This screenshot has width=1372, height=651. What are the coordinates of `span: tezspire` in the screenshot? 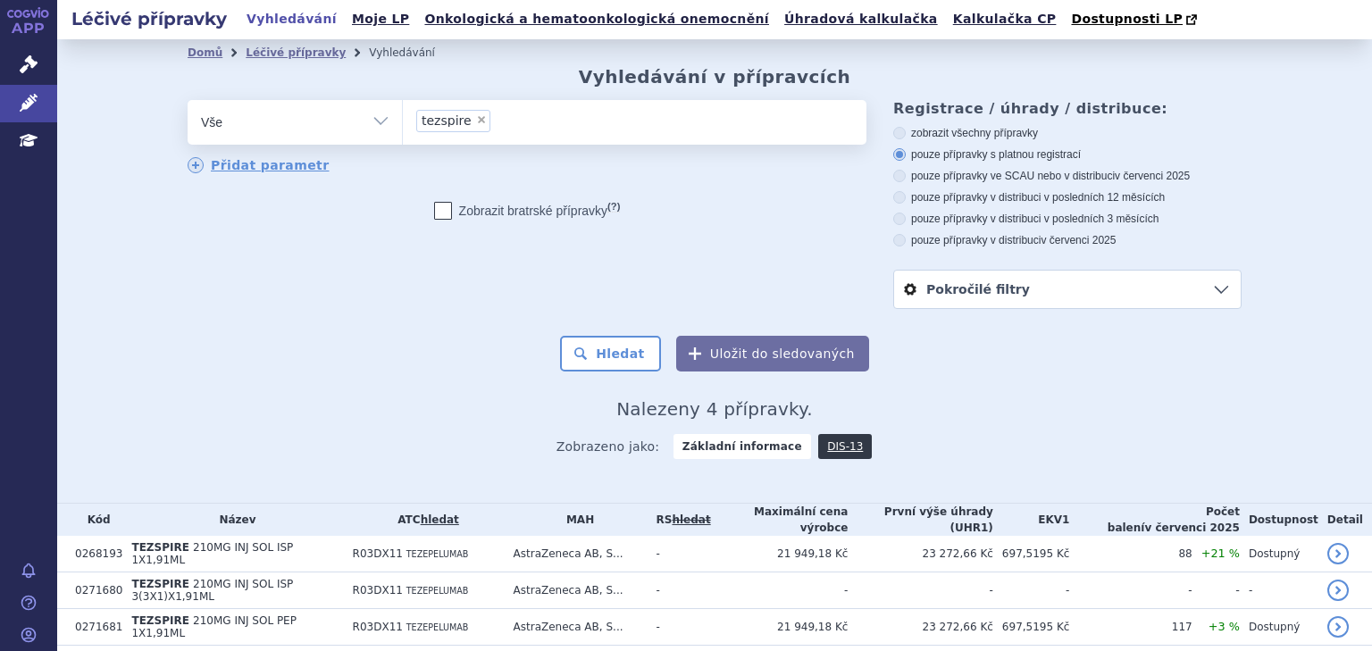 It's located at (447, 121).